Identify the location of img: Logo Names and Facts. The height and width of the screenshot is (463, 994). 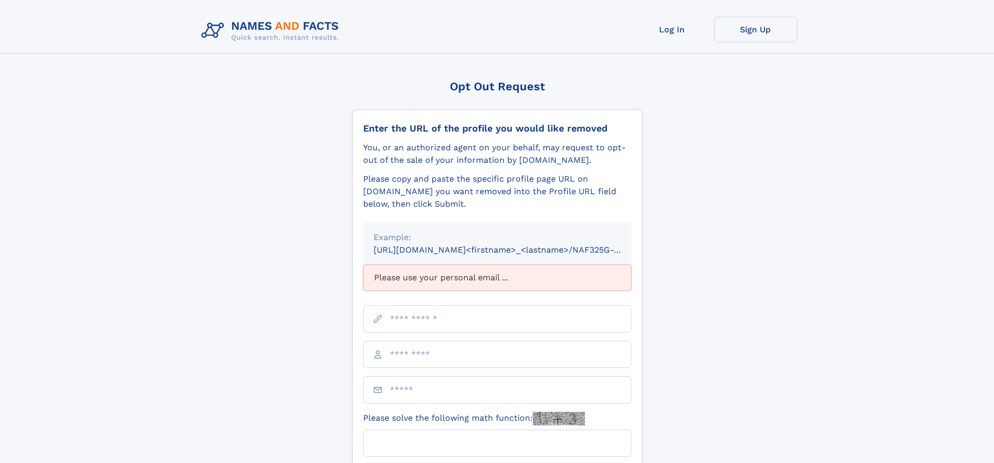
(272, 31).